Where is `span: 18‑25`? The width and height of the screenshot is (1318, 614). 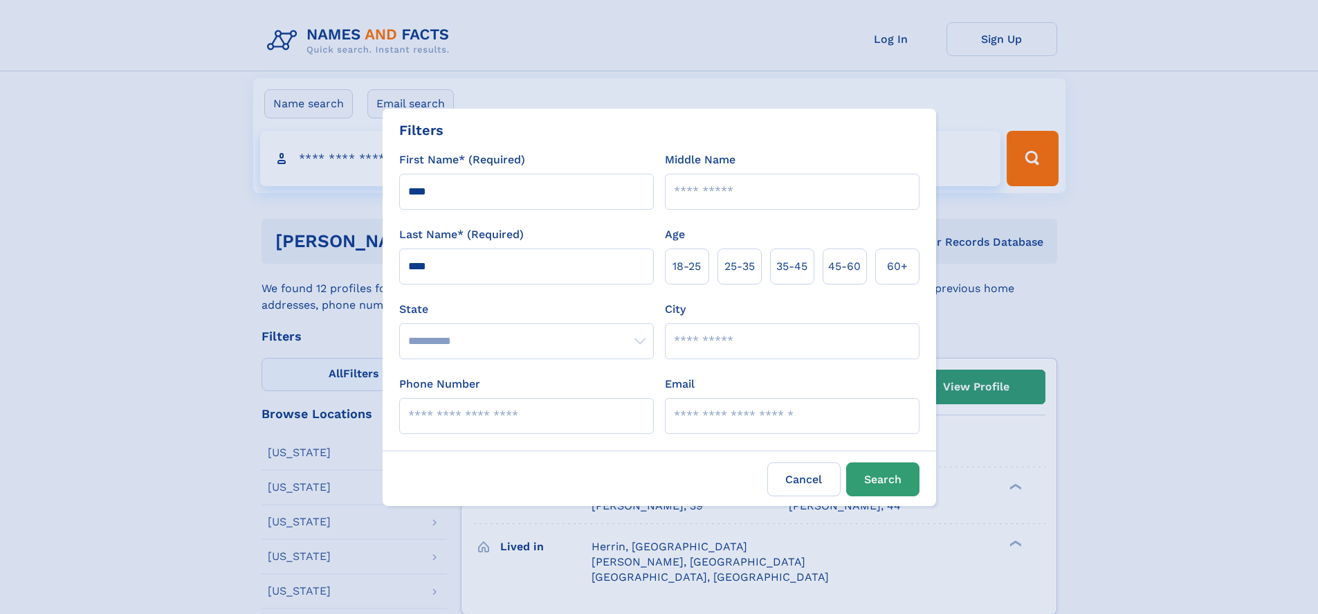 span: 18‑25 is located at coordinates (686, 266).